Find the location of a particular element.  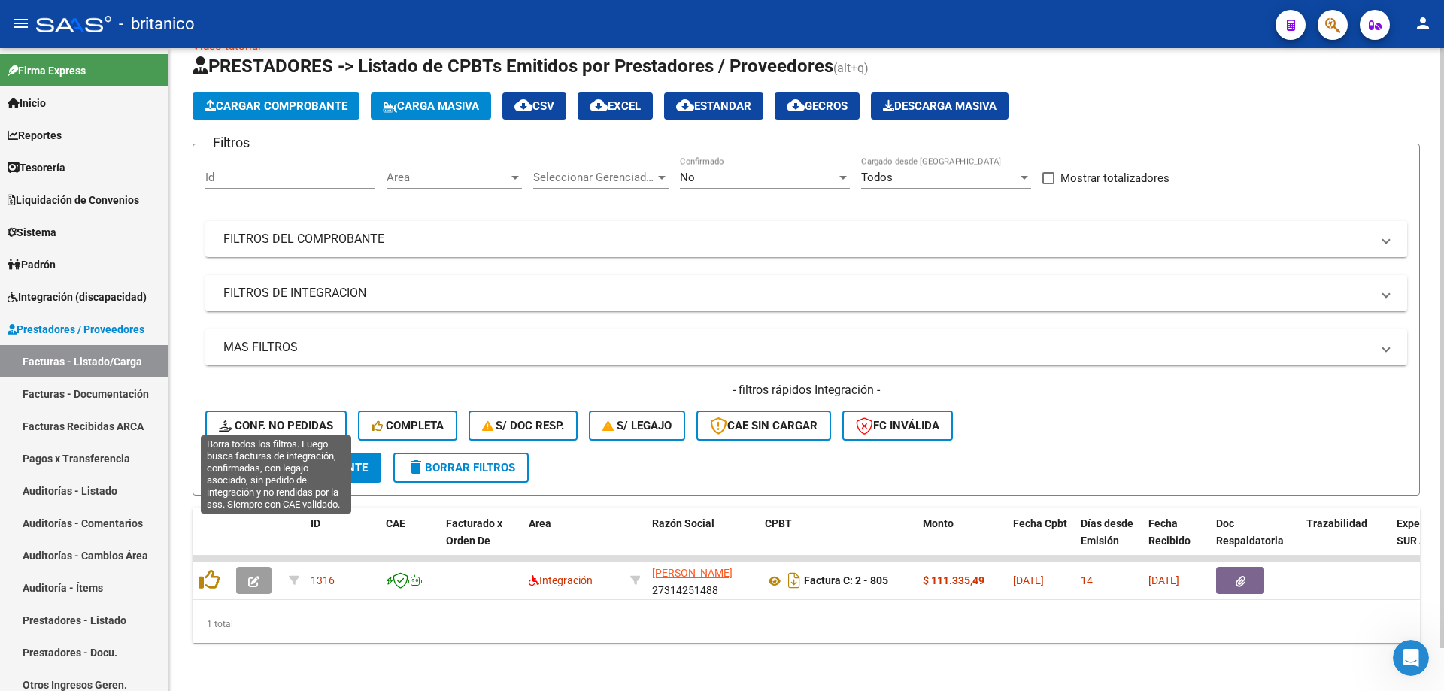

button: Gecros is located at coordinates (817, 106).